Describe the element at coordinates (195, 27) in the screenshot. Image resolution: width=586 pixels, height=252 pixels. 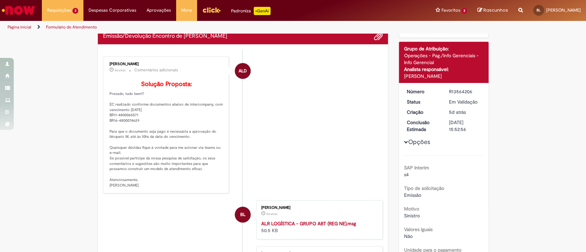
I see `ul: Trilhas de página` at that location.